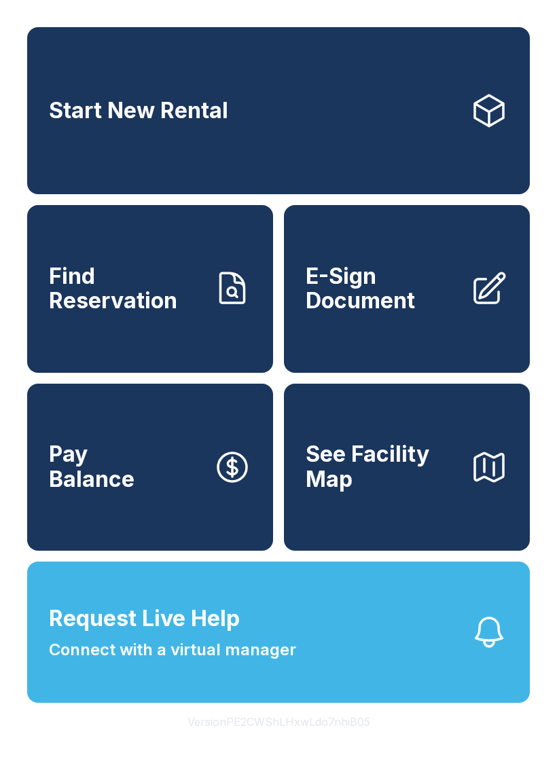 This screenshot has width=557, height=768. Describe the element at coordinates (382, 467) in the screenshot. I see `span: See Facility Map` at that location.